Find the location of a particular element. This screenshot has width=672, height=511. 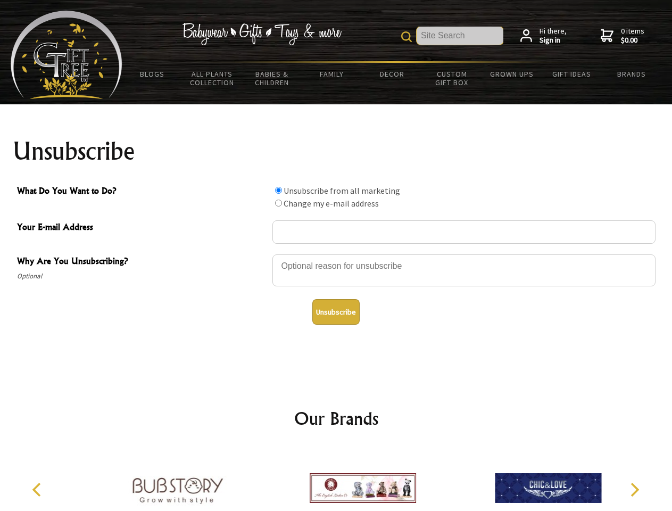

span: Your E-mail Address is located at coordinates (142, 228).